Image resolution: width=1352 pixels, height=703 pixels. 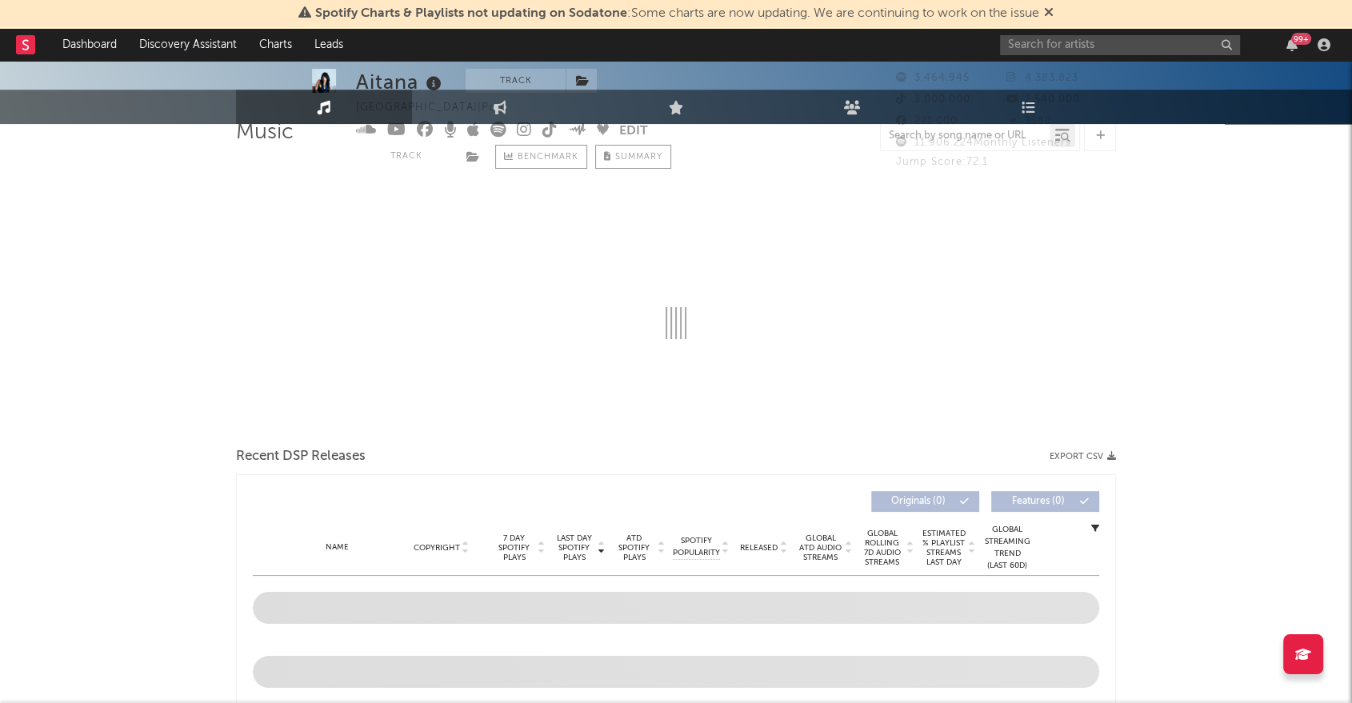 What do you see at coordinates (90, 45) in the screenshot?
I see `a: Dashboard` at bounding box center [90, 45].